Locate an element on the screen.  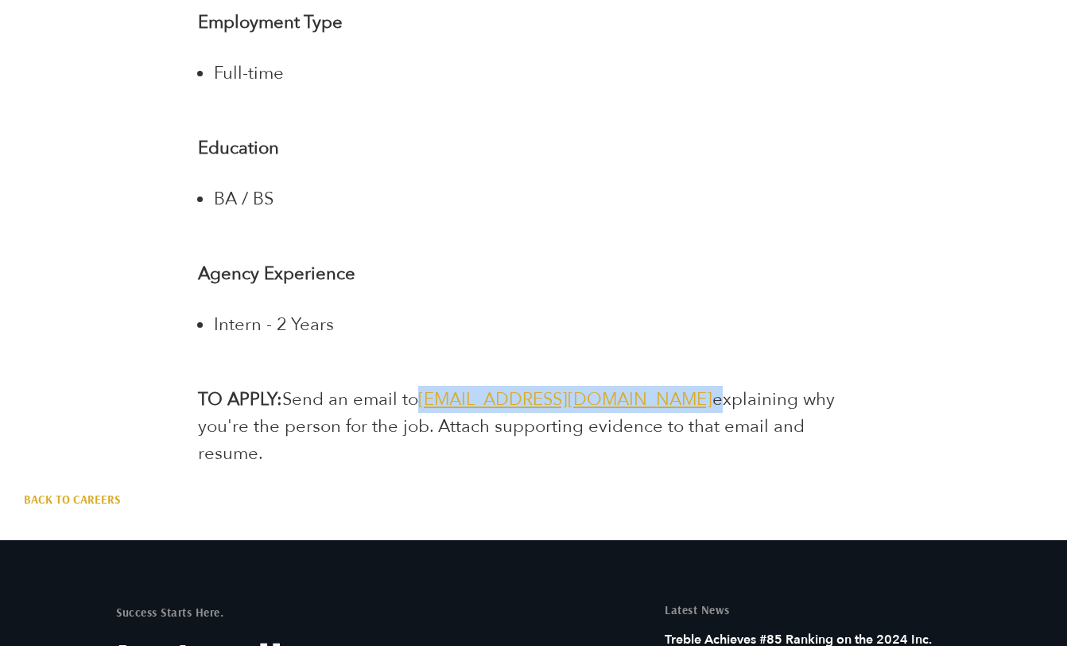
a: Back to Careers is located at coordinates (72, 499).